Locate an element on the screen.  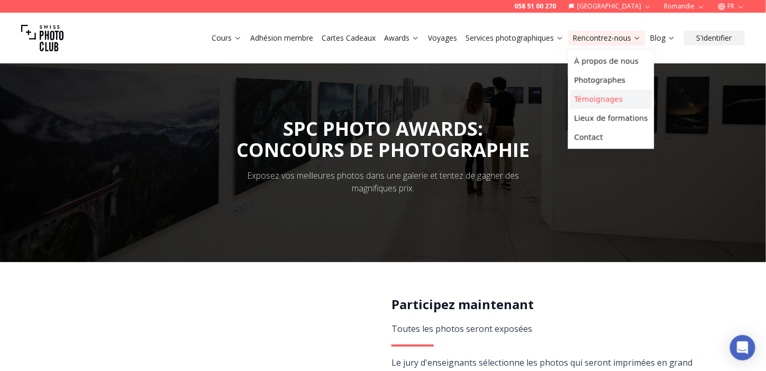
a: Adhésion membre is located at coordinates (281, 38).